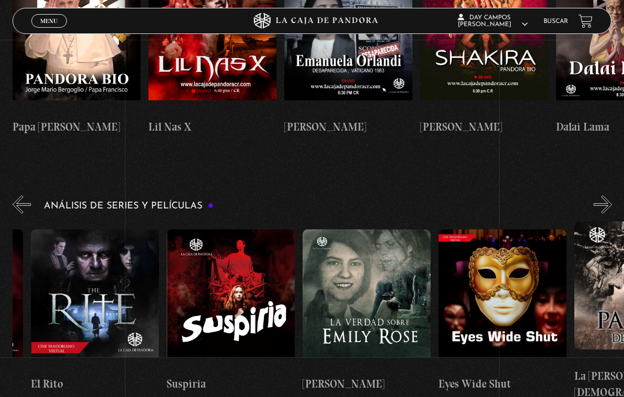  Describe the element at coordinates (49, 30) in the screenshot. I see `span: Cerrar` at that location.